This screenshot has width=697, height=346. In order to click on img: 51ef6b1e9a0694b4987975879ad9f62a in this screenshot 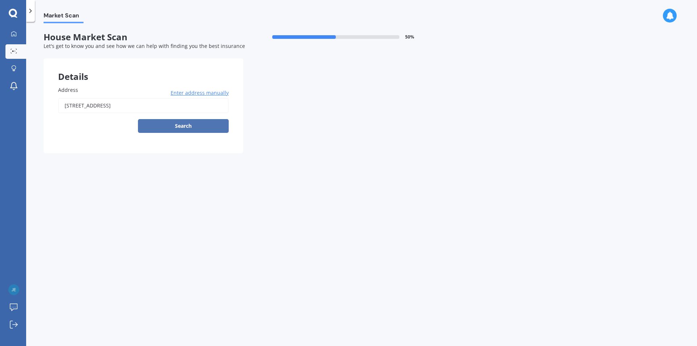, I will do `click(14, 290)`.